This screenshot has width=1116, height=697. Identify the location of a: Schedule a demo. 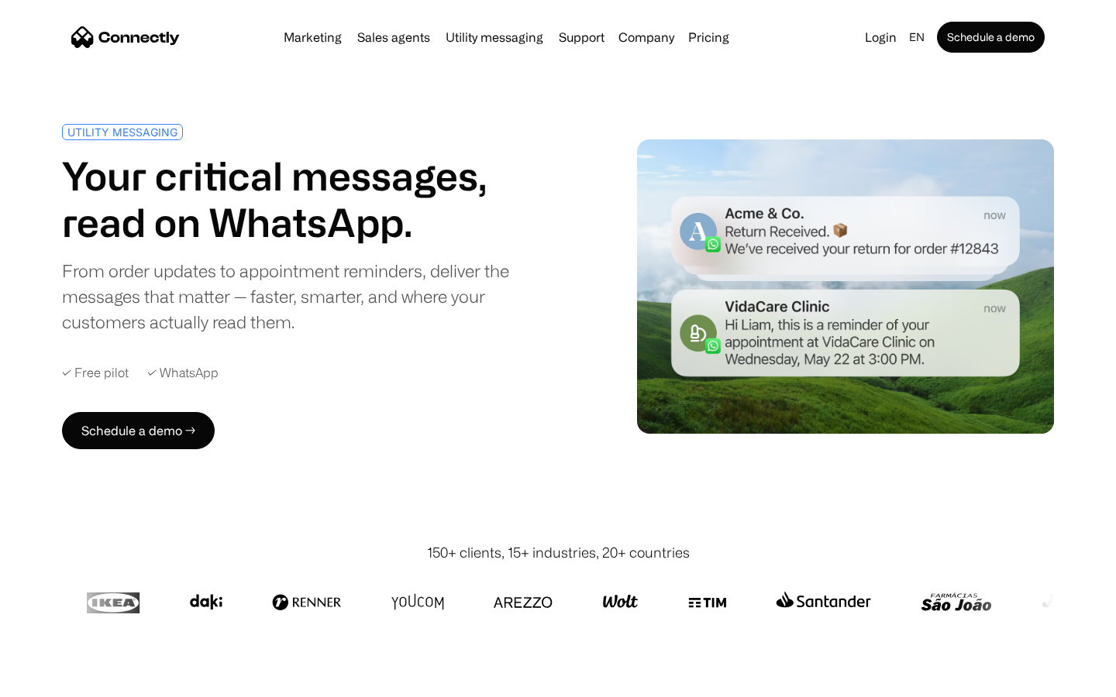
(990, 37).